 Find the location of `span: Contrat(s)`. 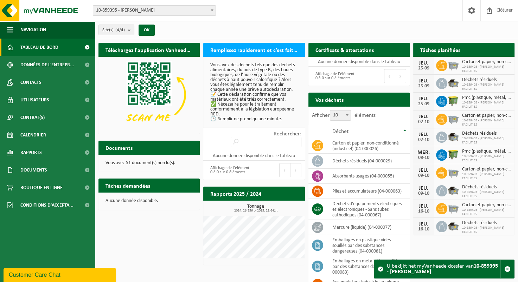

span: Contrat(s) is located at coordinates (32, 118).